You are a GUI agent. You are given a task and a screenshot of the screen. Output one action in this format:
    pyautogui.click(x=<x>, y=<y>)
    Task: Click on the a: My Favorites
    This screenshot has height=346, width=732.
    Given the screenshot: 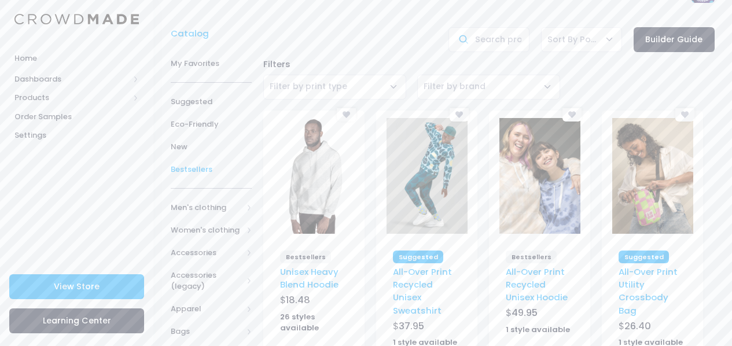 What is the action you would take?
    pyautogui.click(x=211, y=63)
    